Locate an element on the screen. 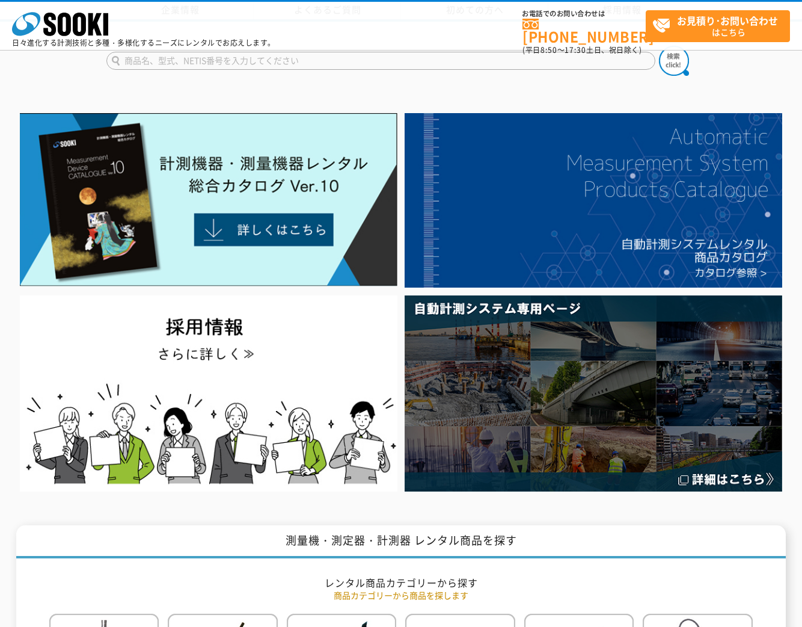  p: 商品カテゴリーから商品を探します is located at coordinates (401, 595).